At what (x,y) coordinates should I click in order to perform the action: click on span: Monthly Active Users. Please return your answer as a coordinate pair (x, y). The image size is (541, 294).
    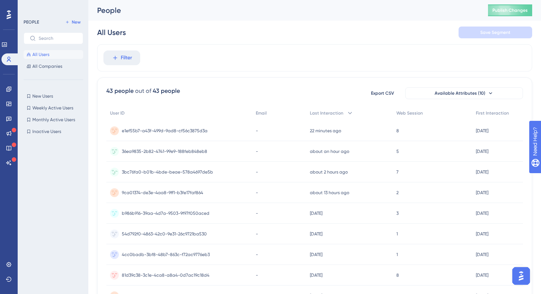
    Looking at the image, I should click on (54, 120).